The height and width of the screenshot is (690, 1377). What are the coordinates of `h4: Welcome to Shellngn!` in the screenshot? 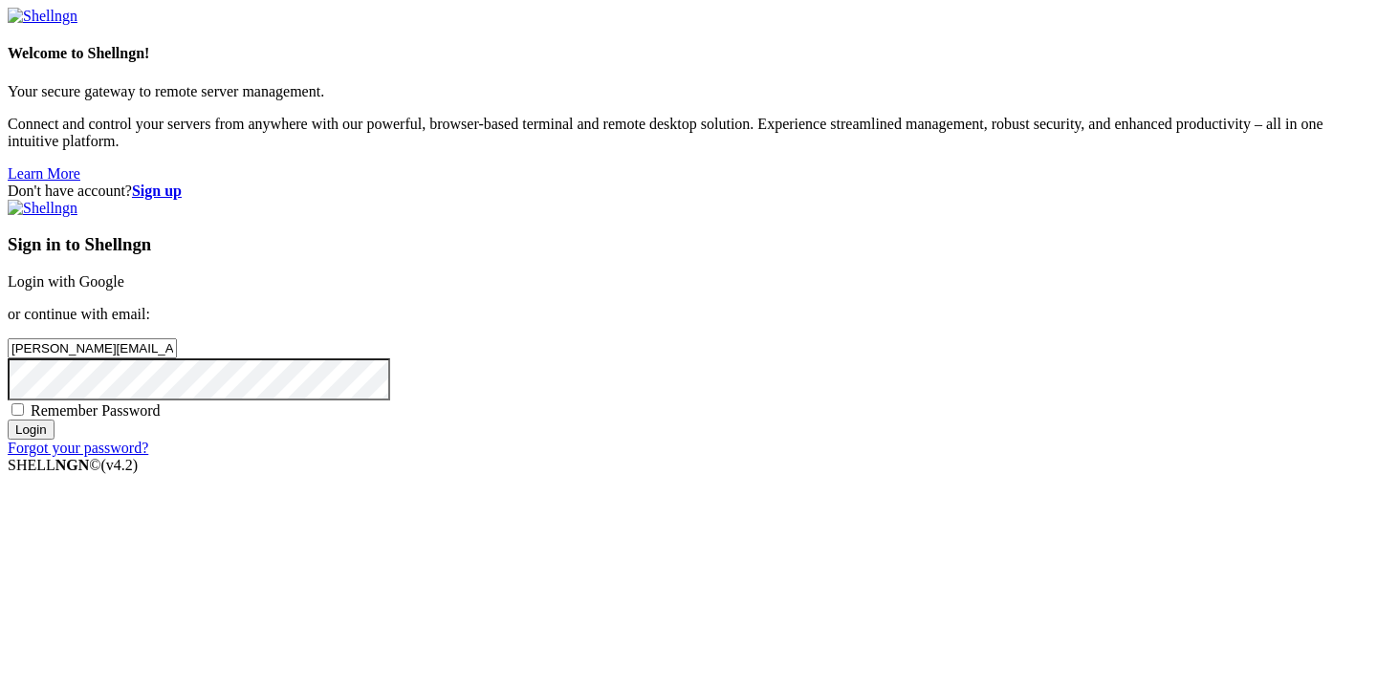 It's located at (688, 54).